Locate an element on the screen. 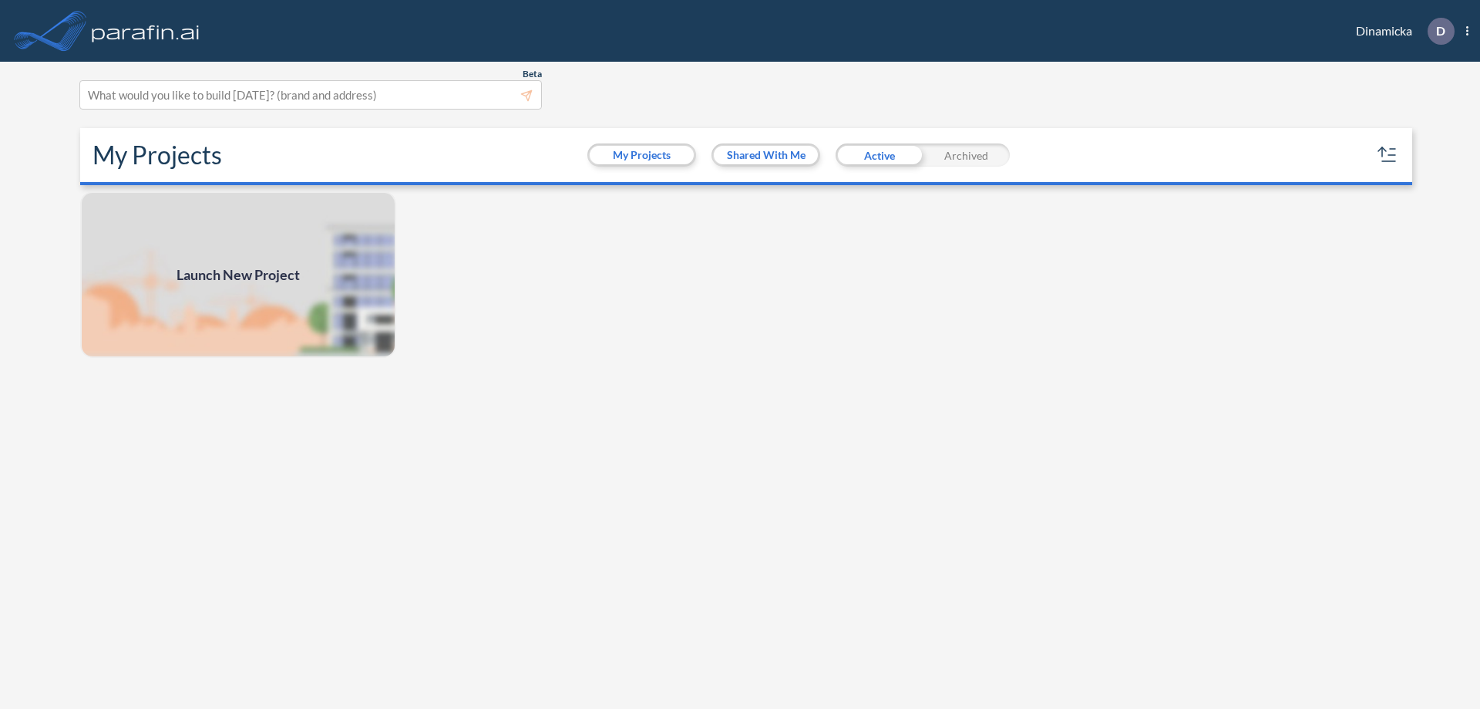 This screenshot has width=1480, height=709. span: Beta is located at coordinates (532, 74).